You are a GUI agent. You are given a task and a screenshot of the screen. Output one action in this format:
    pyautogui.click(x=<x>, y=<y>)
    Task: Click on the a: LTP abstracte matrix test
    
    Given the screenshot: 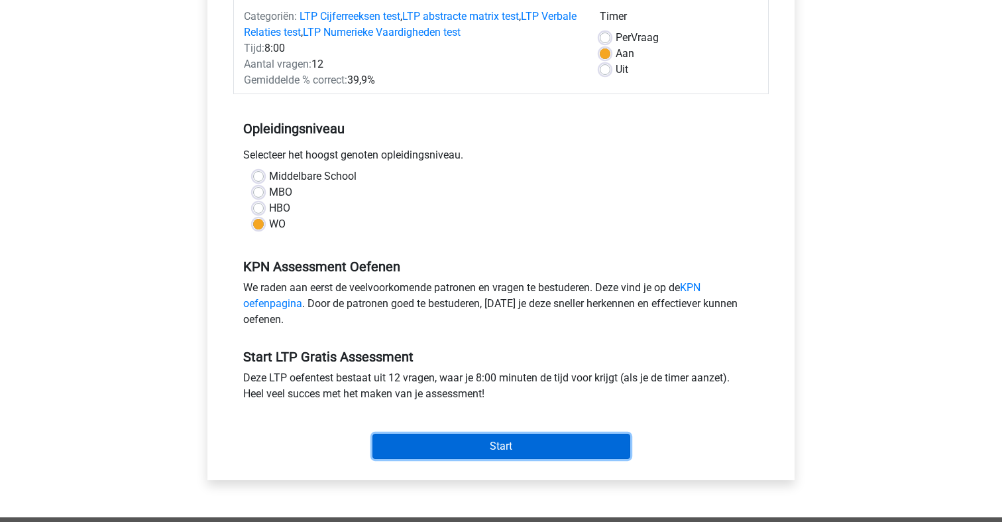 What is the action you would take?
    pyautogui.click(x=461, y=16)
    